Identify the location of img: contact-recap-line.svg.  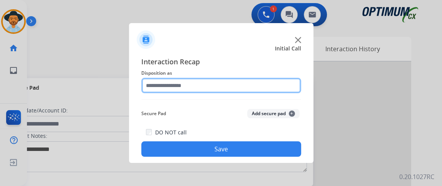
(221, 99).